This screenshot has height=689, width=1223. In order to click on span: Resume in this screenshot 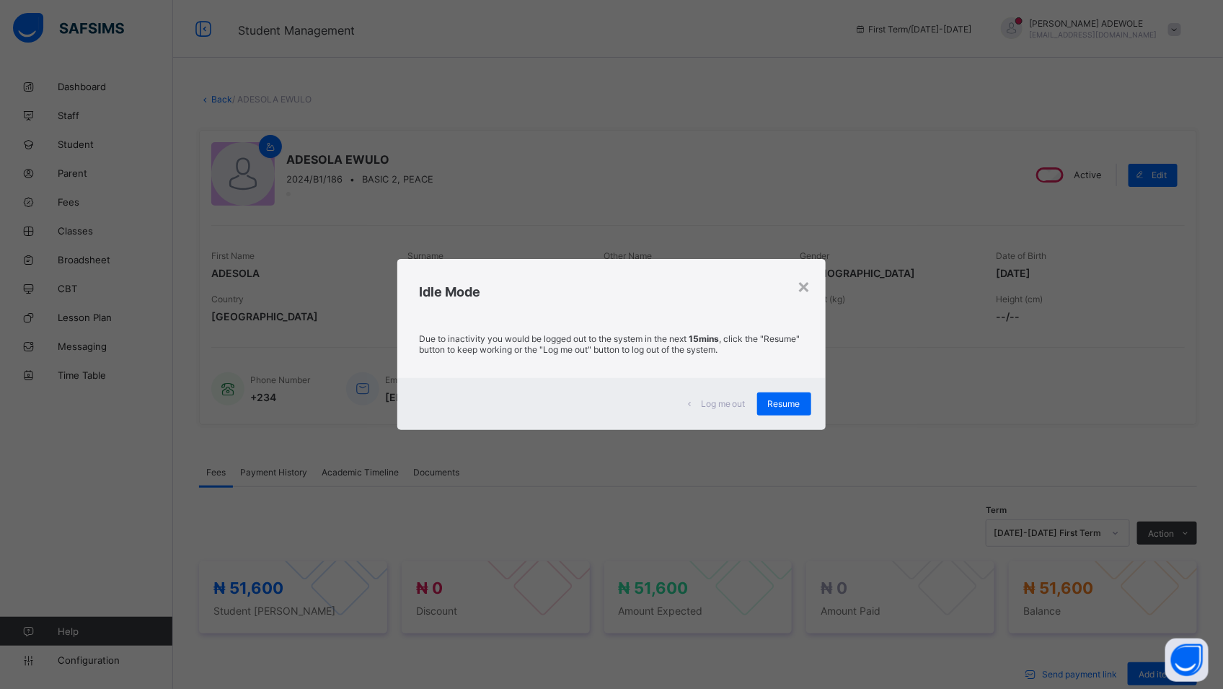, I will do `click(784, 403)`.